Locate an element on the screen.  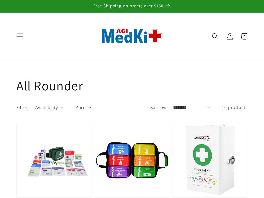
img: AGI MedKit is located at coordinates (132, 36).